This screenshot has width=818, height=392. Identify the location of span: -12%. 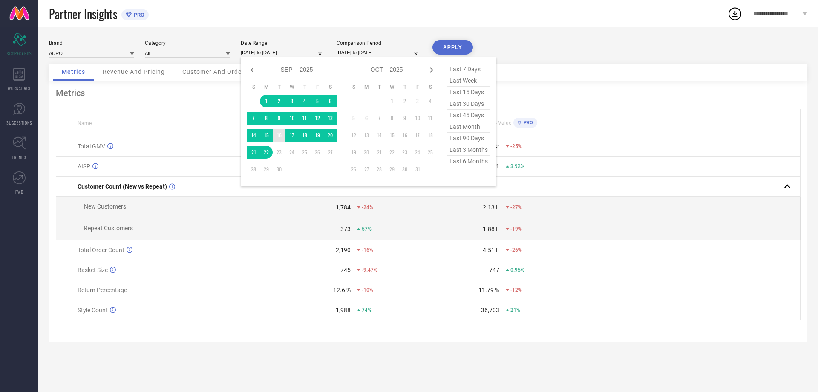
(516, 290).